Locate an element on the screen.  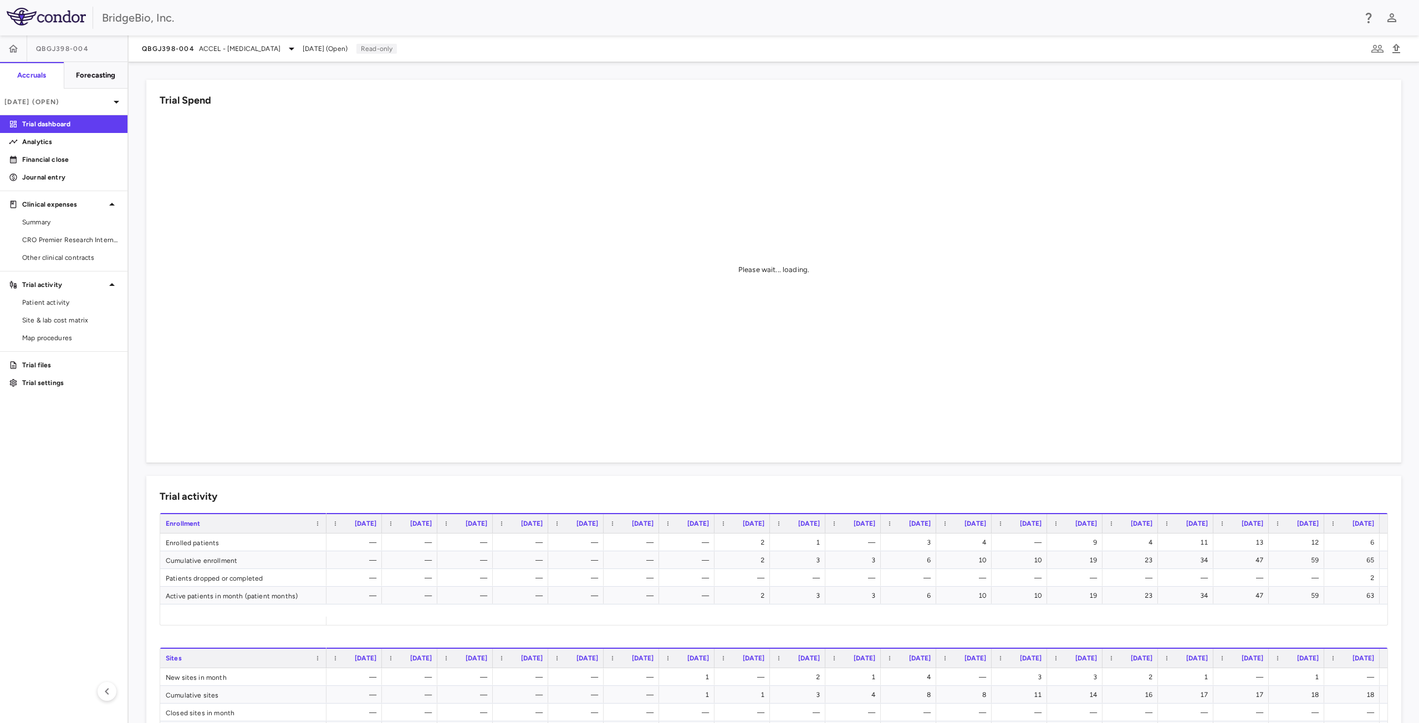
p: Analytics is located at coordinates (70, 142).